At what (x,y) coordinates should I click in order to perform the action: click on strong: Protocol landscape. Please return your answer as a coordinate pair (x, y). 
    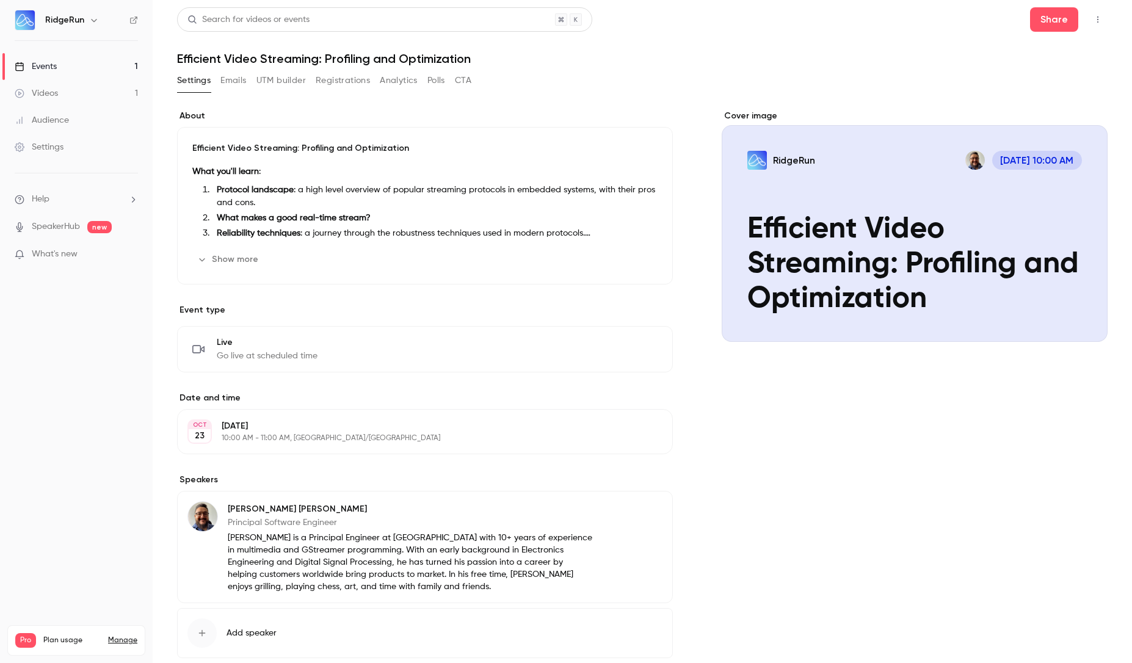
    Looking at the image, I should click on (255, 190).